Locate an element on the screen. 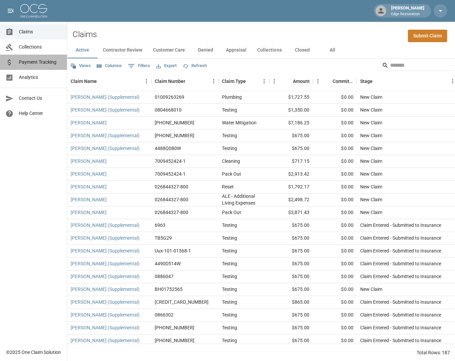 The image size is (455, 361). div: Uux-101-01568-1 is located at coordinates (173, 250).